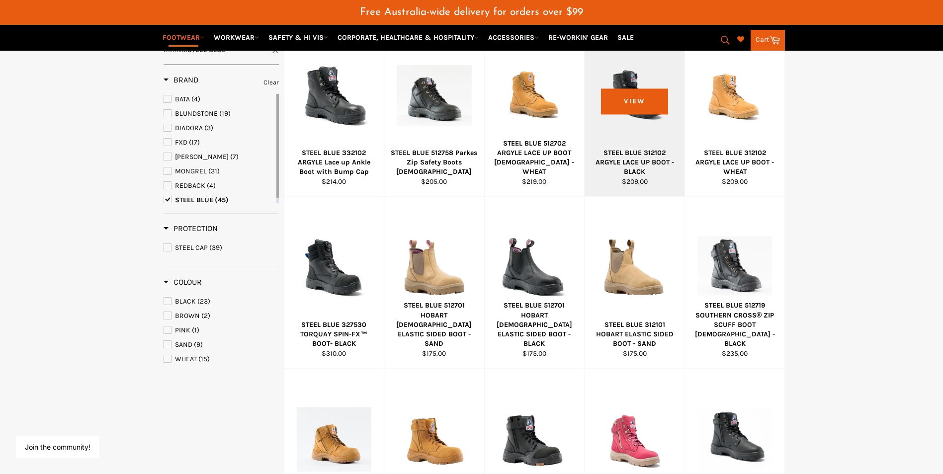 The image size is (943, 474). What do you see at coordinates (298, 37) in the screenshot?
I see `a: SAFETY & HI VIS` at bounding box center [298, 37].